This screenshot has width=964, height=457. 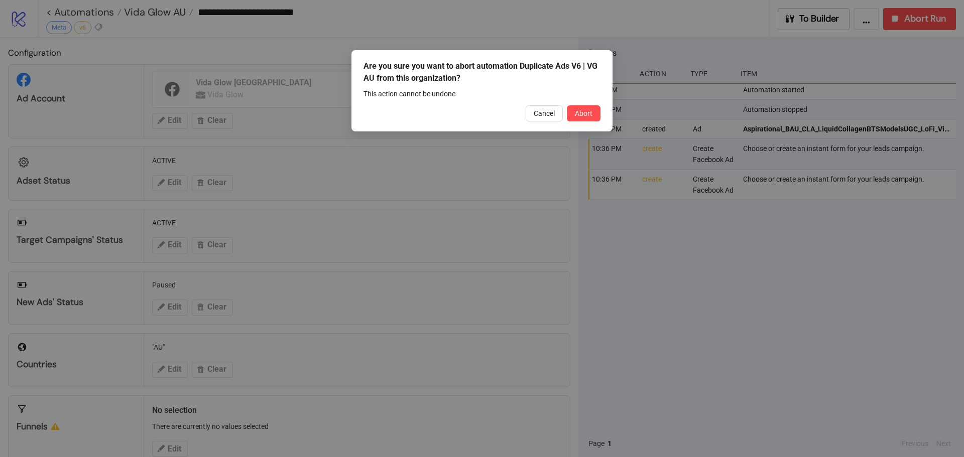 I want to click on span: Abort, so click(x=583, y=113).